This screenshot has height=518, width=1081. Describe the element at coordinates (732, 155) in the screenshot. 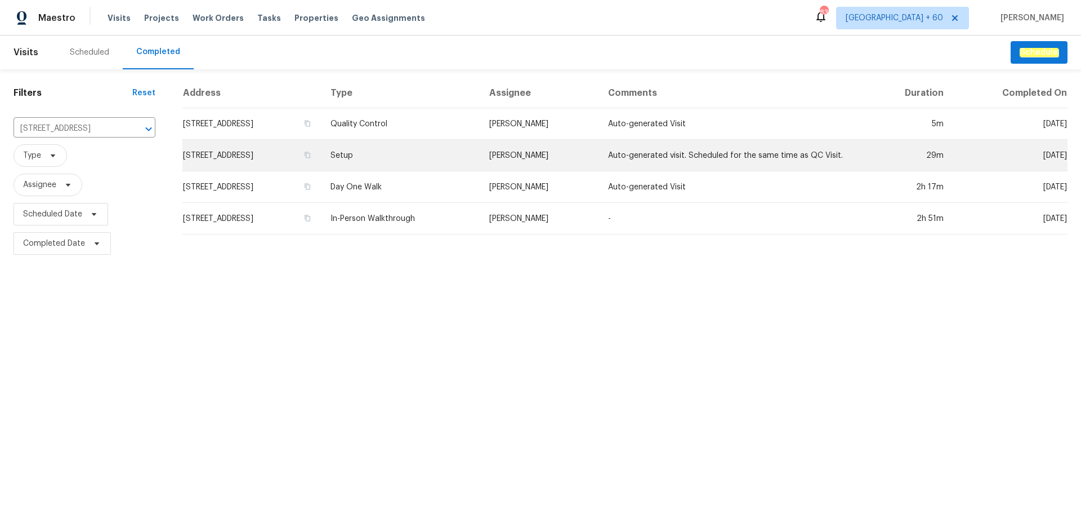

I see `td: Auto-generated visit. Scheduled for the same time as QC Visit.` at that location.